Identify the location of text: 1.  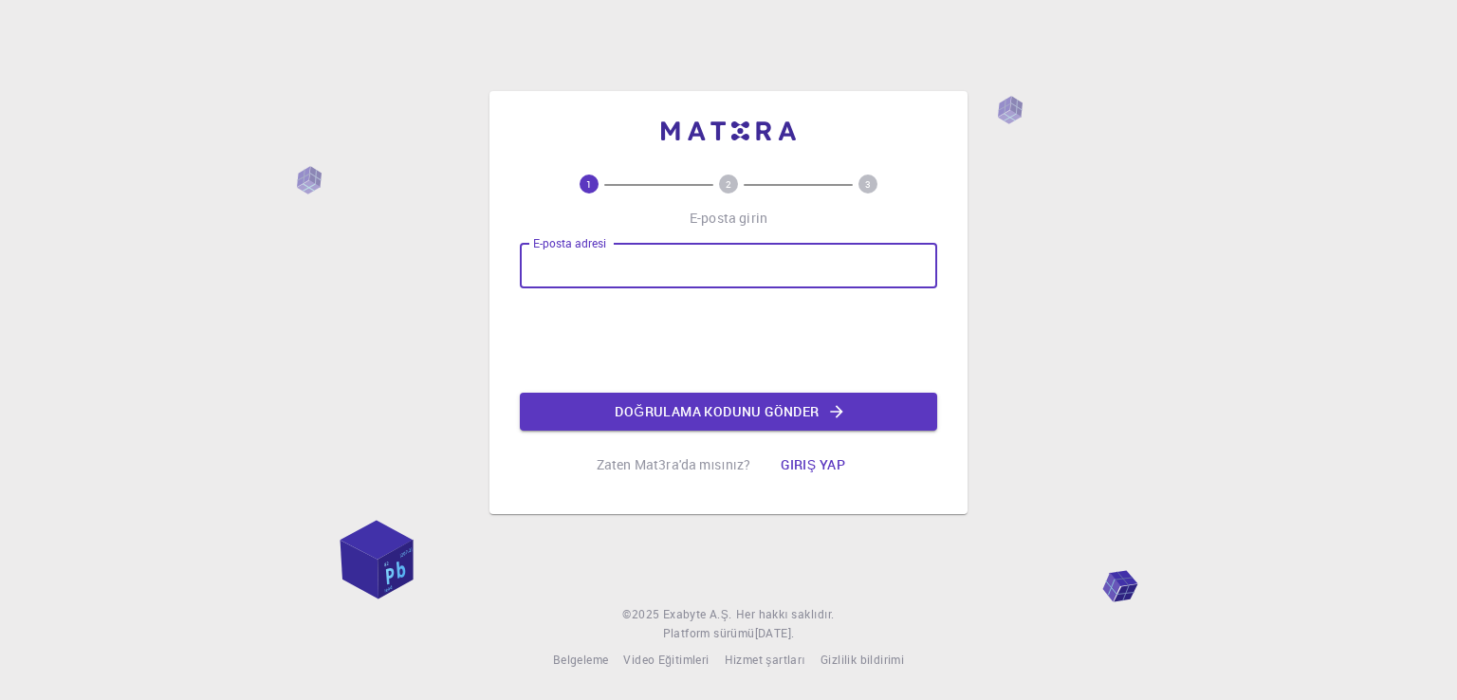
(589, 184).